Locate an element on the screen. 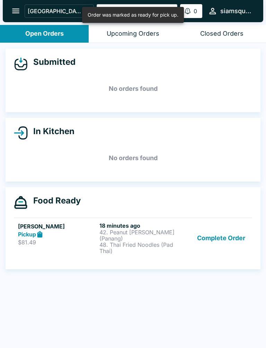 The width and height of the screenshot is (266, 348). strong: Pickup is located at coordinates (27, 234).